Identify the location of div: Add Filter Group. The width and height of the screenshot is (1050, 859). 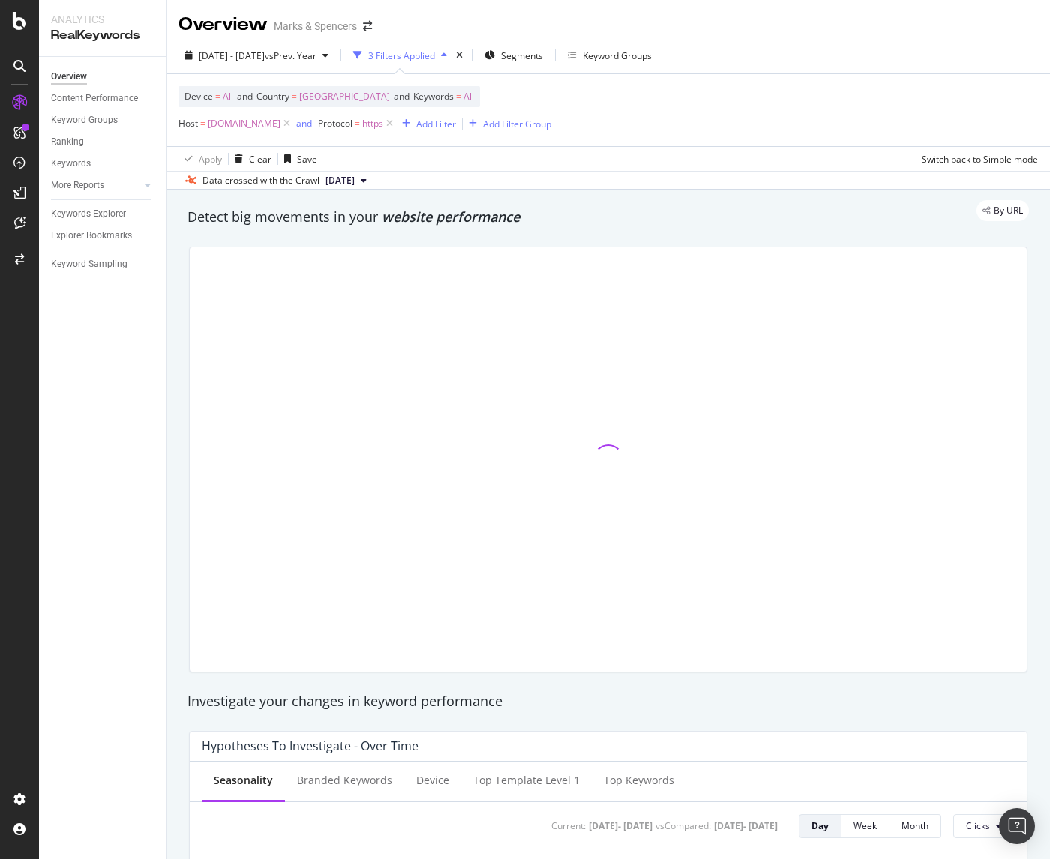
(517, 124).